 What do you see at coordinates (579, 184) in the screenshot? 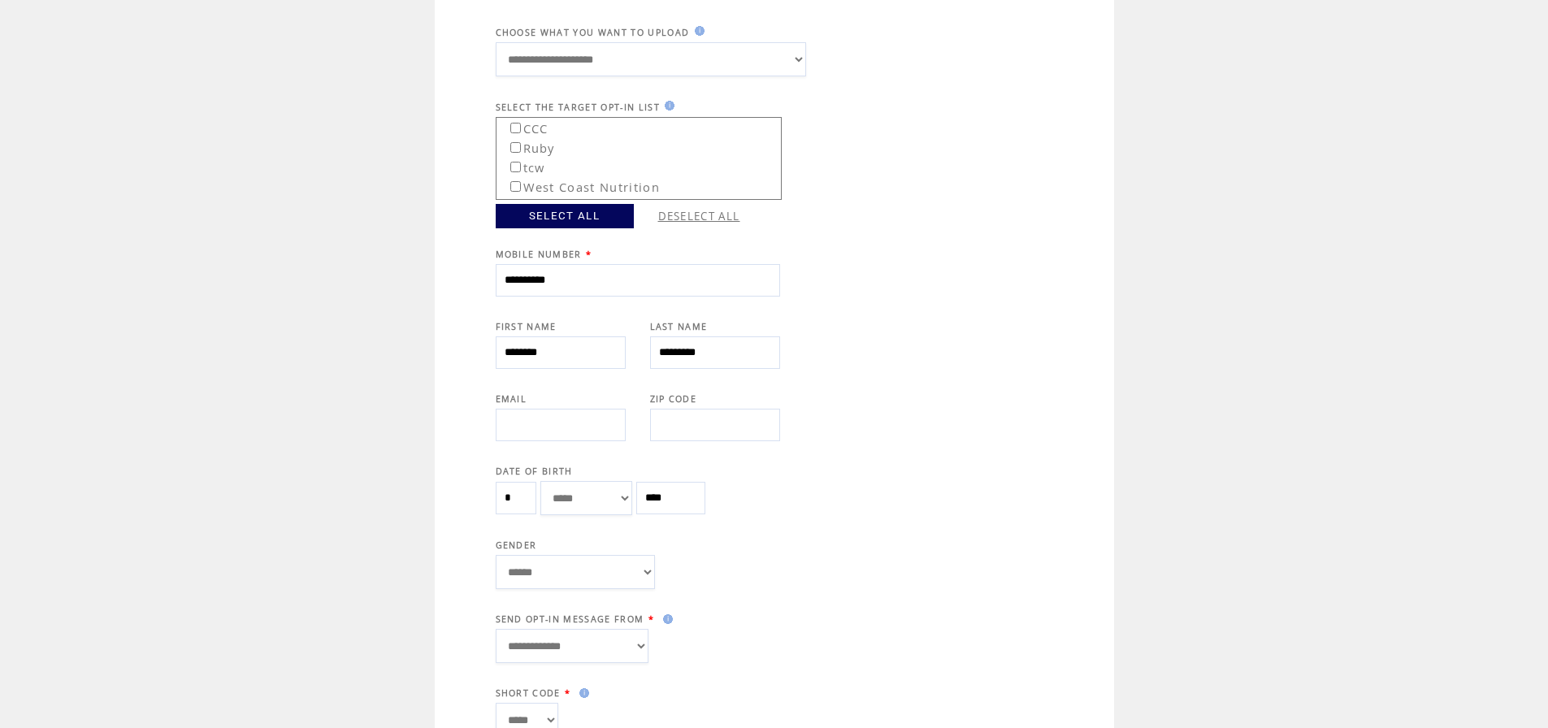
I see `label: West Coast Nutrition` at bounding box center [579, 184].